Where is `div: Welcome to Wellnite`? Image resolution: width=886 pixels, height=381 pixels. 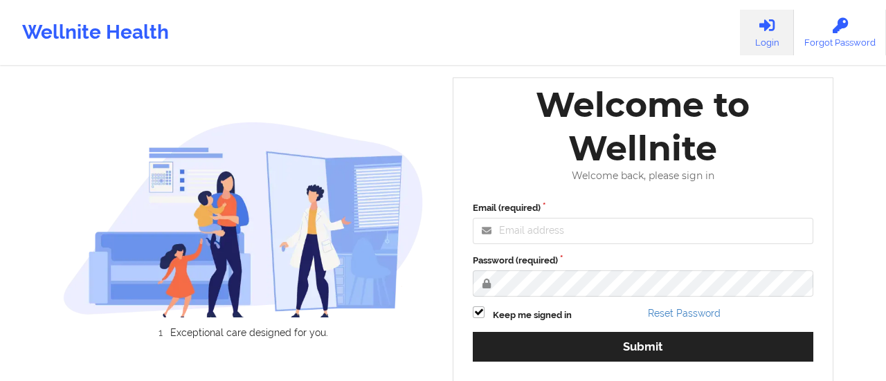
div: Welcome to Wellnite is located at coordinates (643, 127).